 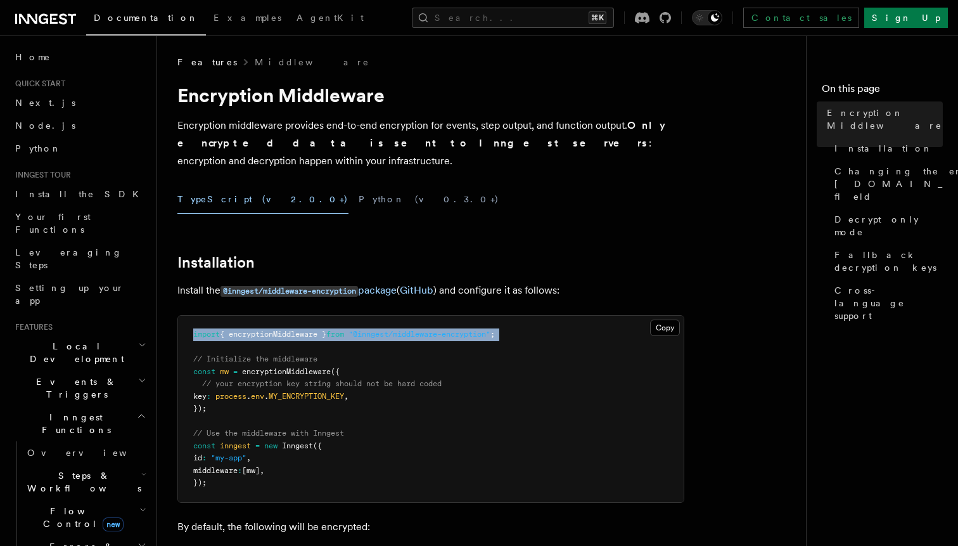 What do you see at coordinates (74, 423) in the screenshot?
I see `span: Inngest Functions` at bounding box center [74, 423].